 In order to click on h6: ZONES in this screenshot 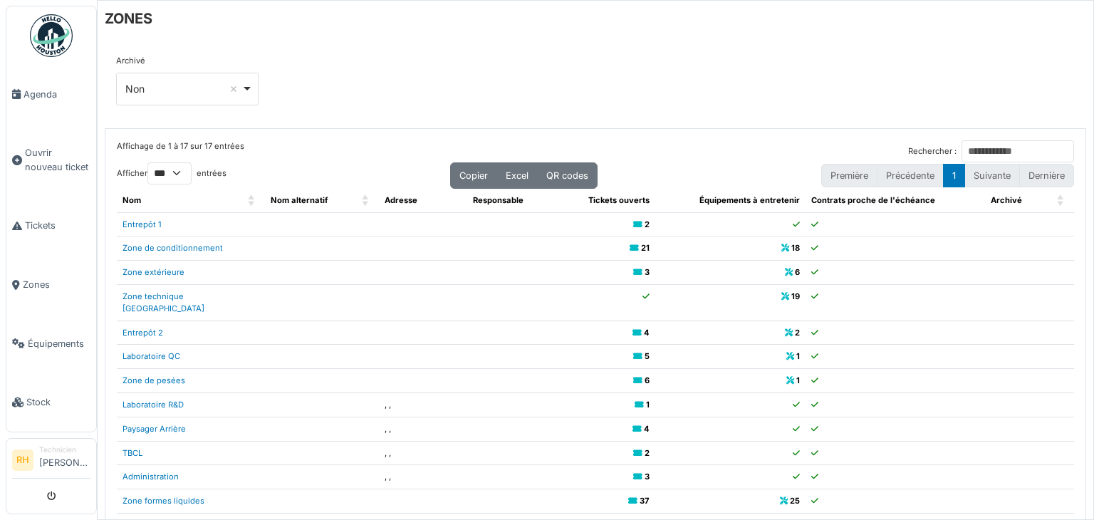, I will do `click(128, 19)`.